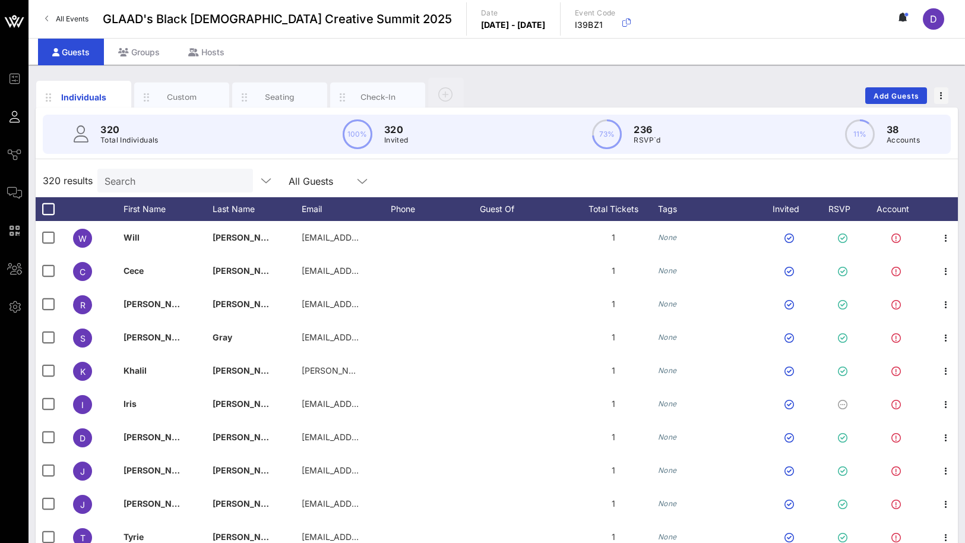  I want to click on a: All Events, so click(67, 19).